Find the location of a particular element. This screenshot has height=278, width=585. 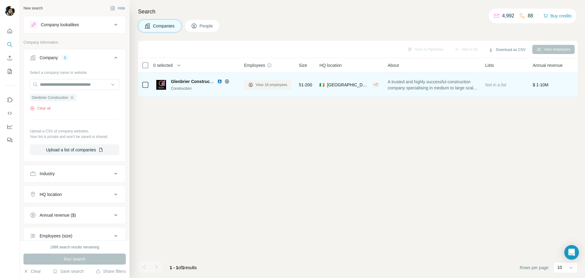

span: HQ location is located at coordinates (330, 65).